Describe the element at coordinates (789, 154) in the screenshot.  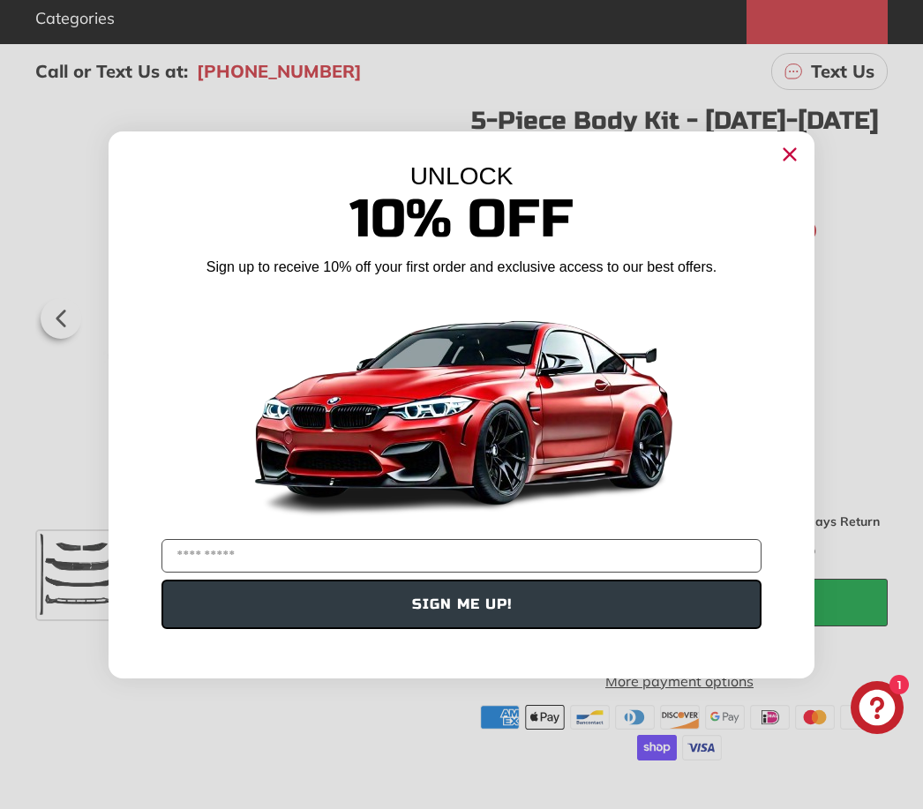
I see `button: Close dialog` at that location.